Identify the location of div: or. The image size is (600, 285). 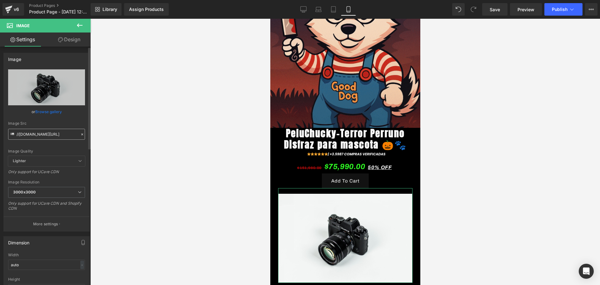
(47, 111).